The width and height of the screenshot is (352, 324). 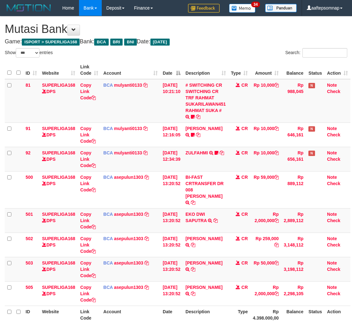 What do you see at coordinates (131, 314) in the screenshot?
I see `th: Account` at bounding box center [131, 314].